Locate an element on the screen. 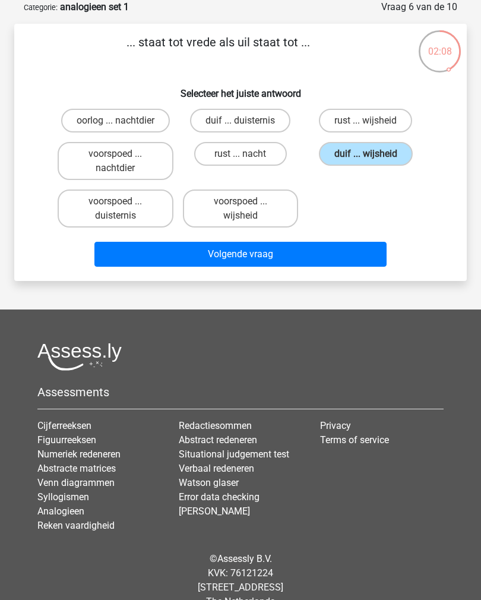 The width and height of the screenshot is (481, 600). img: Assessly logo is located at coordinates (80, 357).